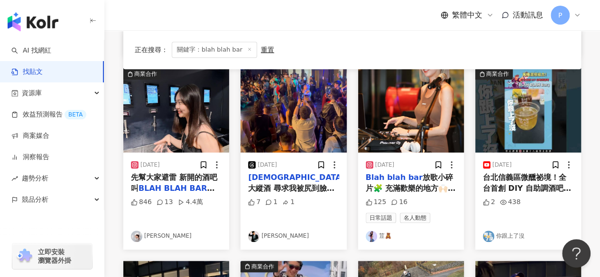 This screenshot has height=277, width=600. What do you see at coordinates (35, 178) in the screenshot?
I see `span: 趨勢分析` at bounding box center [35, 178].